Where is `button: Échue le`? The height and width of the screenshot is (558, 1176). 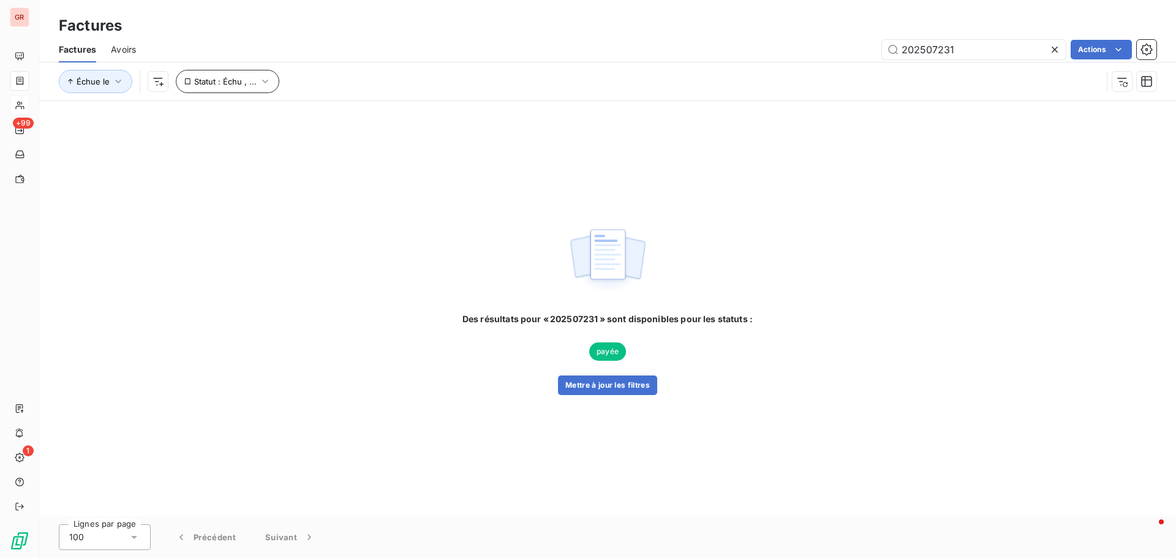
button: Échue le is located at coordinates (96, 81).